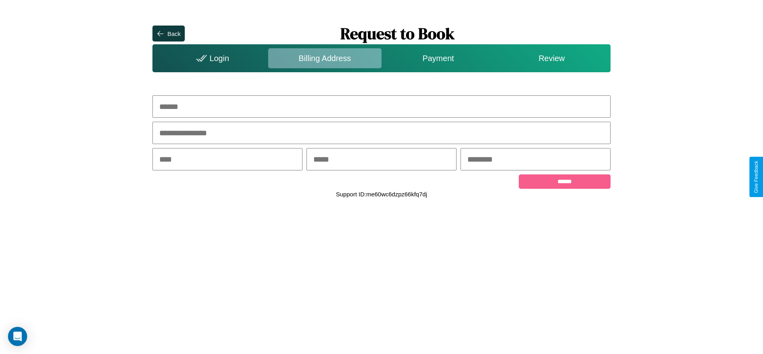 This screenshot has height=354, width=763. I want to click on h1: Request to Book, so click(397, 34).